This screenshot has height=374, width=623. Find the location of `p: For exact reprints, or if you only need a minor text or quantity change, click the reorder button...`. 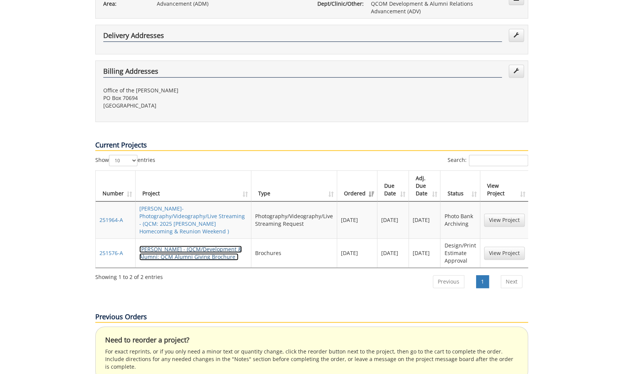

p: For exact reprints, or if you only need a minor text or quantity change, click the reorder button... is located at coordinates (312, 359).